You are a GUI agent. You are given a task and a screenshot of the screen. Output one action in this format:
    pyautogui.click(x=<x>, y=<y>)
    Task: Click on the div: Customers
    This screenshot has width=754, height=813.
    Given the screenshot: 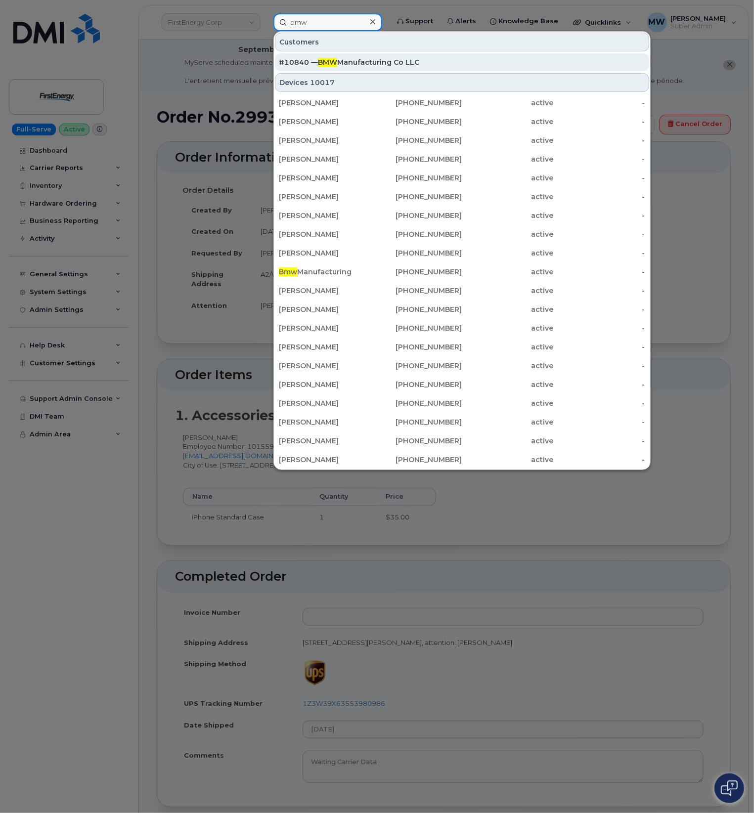 What is the action you would take?
    pyautogui.click(x=462, y=42)
    